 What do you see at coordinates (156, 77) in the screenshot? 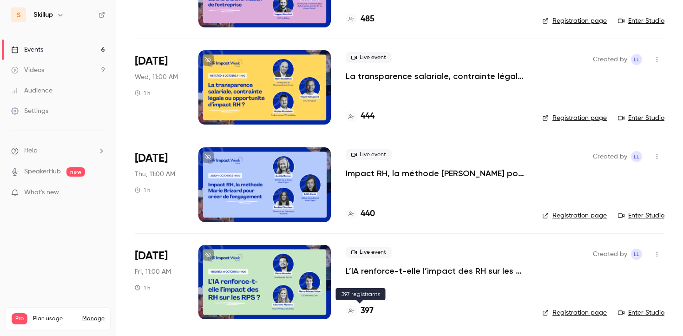
I see `span: Wed, 11:00 AM` at bounding box center [156, 77].